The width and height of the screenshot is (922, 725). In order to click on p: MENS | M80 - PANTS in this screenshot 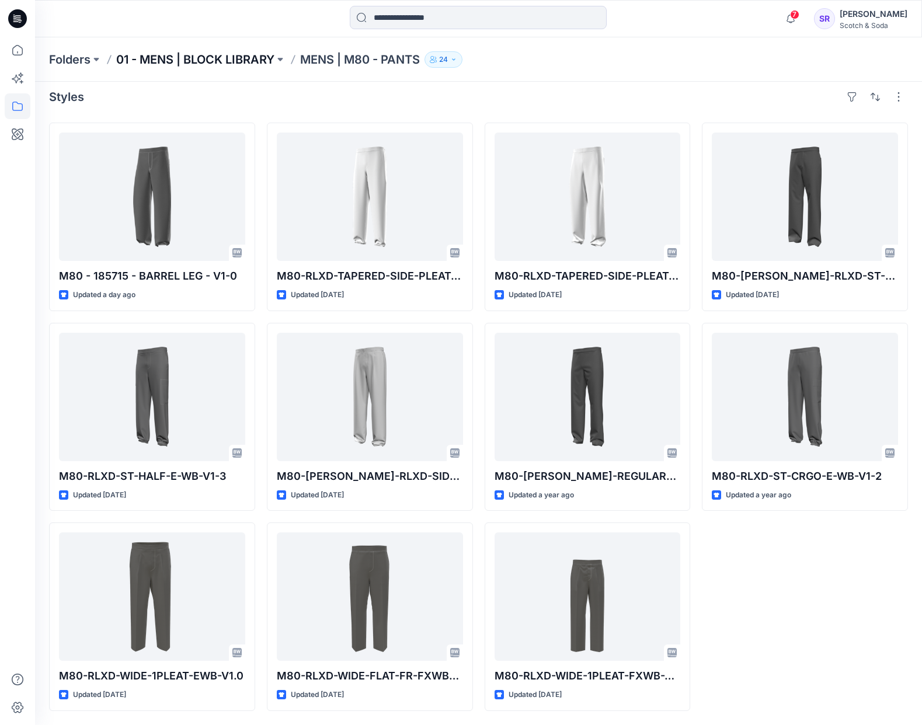, I will do `click(360, 60)`.